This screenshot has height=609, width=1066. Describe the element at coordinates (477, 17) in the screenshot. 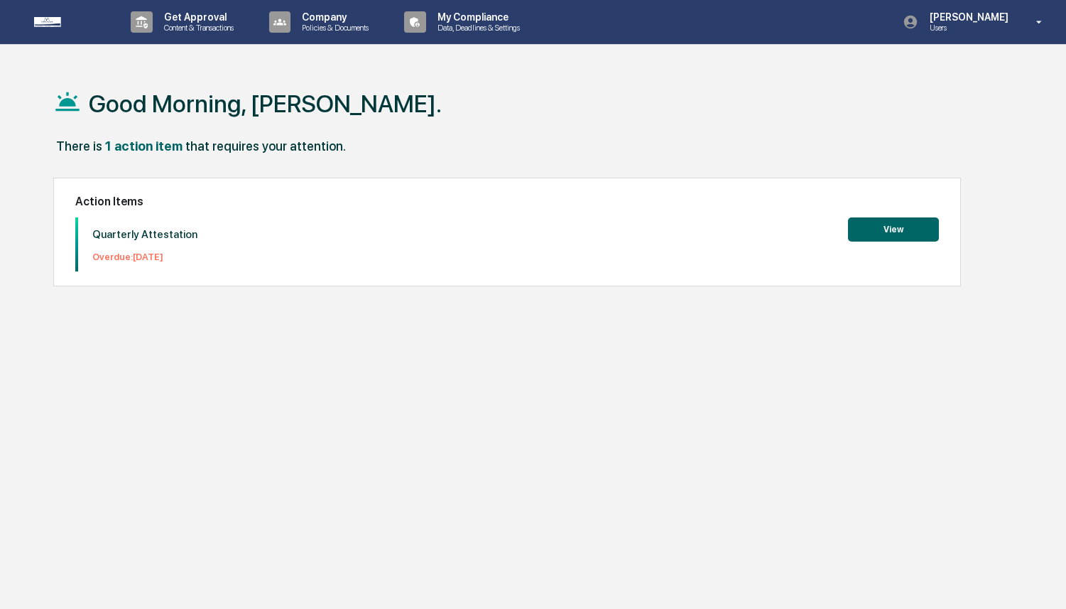

I see `p: My Compliance` at that location.